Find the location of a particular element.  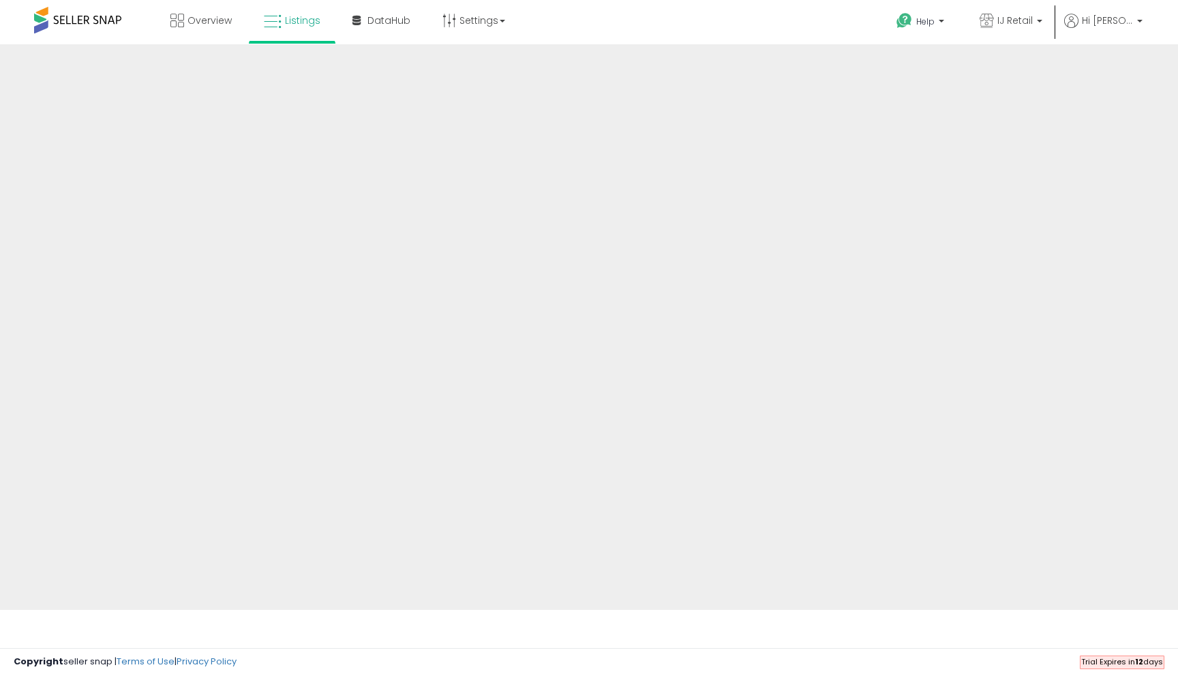

span: Help is located at coordinates (925, 21).